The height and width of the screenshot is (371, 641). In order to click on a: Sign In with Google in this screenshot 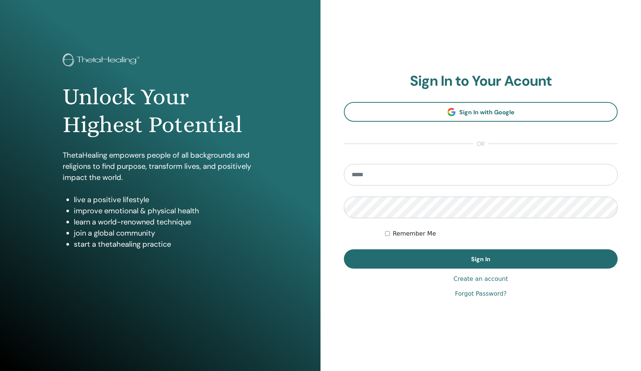, I will do `click(480, 112)`.